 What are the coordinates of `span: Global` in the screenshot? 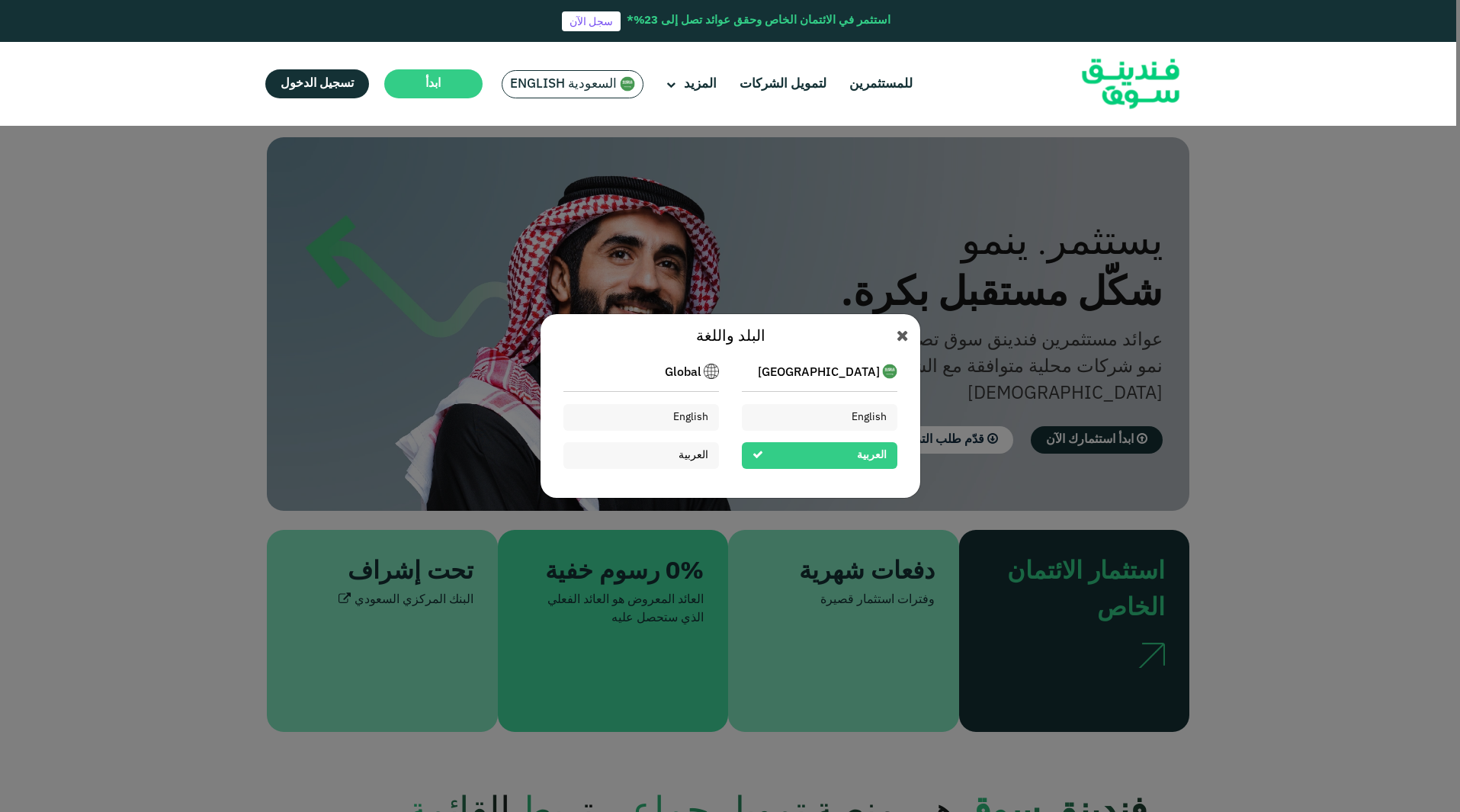 It's located at (683, 373).